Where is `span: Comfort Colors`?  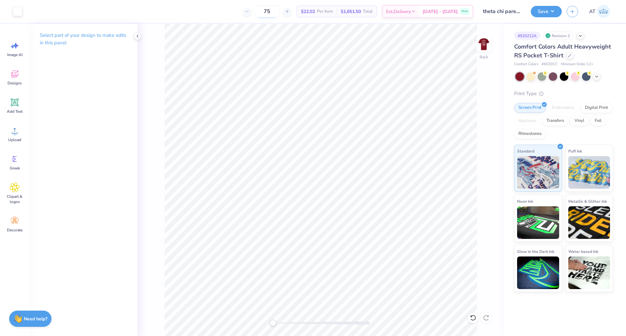 span: Comfort Colors is located at coordinates (526, 64).